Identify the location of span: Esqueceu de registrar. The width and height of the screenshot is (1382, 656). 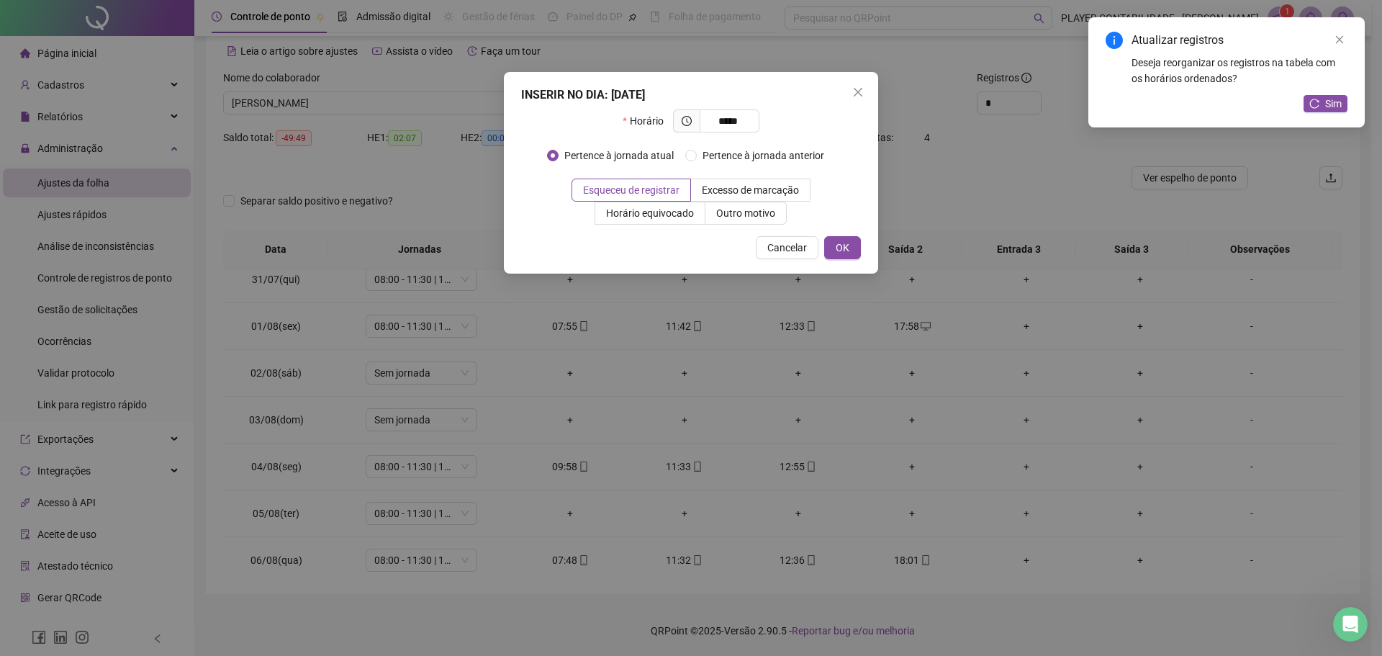
(631, 190).